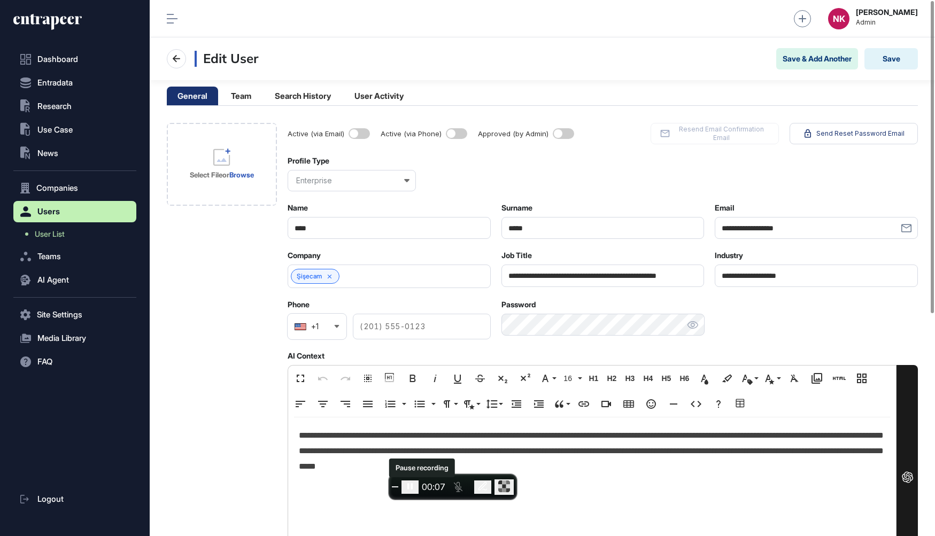 This screenshot has width=935, height=536. I want to click on button: Ordered List, so click(390, 404).